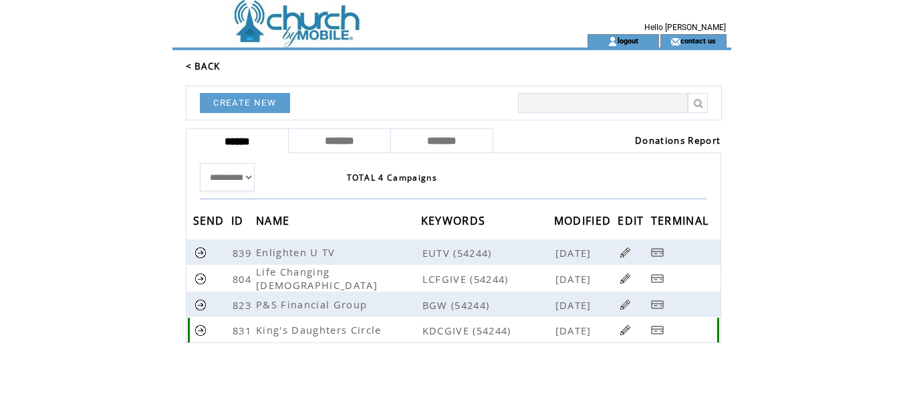 Image resolution: width=903 pixels, height=406 pixels. I want to click on span: KEYWORDS, so click(455, 222).